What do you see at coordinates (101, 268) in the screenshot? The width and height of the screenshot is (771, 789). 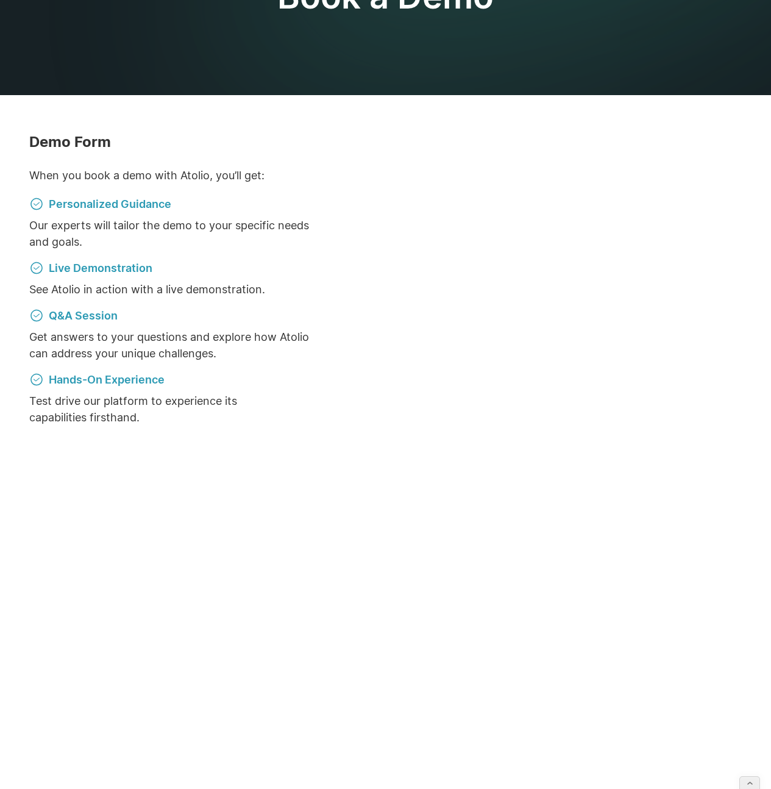 I see `p: Live Demonstration` at bounding box center [101, 268].